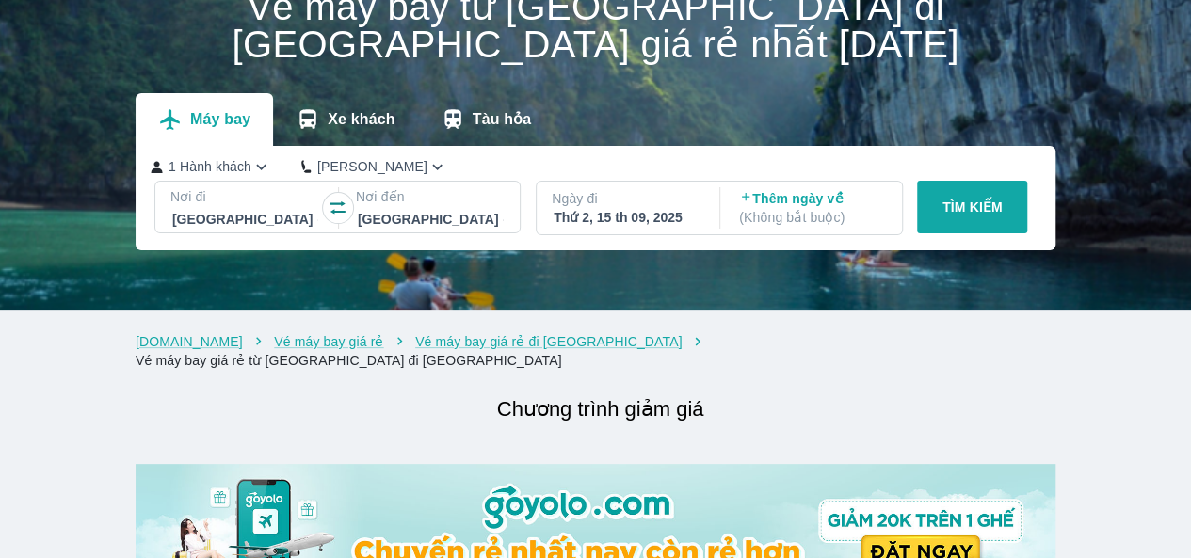  I want to click on p: Nơi đi, so click(245, 197).